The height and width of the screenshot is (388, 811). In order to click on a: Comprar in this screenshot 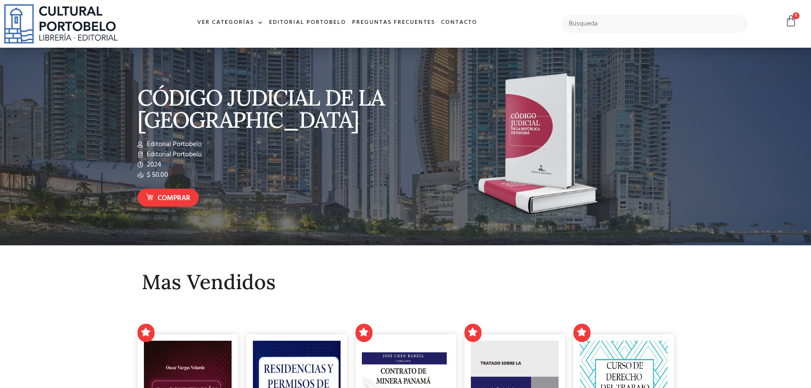, I will do `click(168, 197)`.